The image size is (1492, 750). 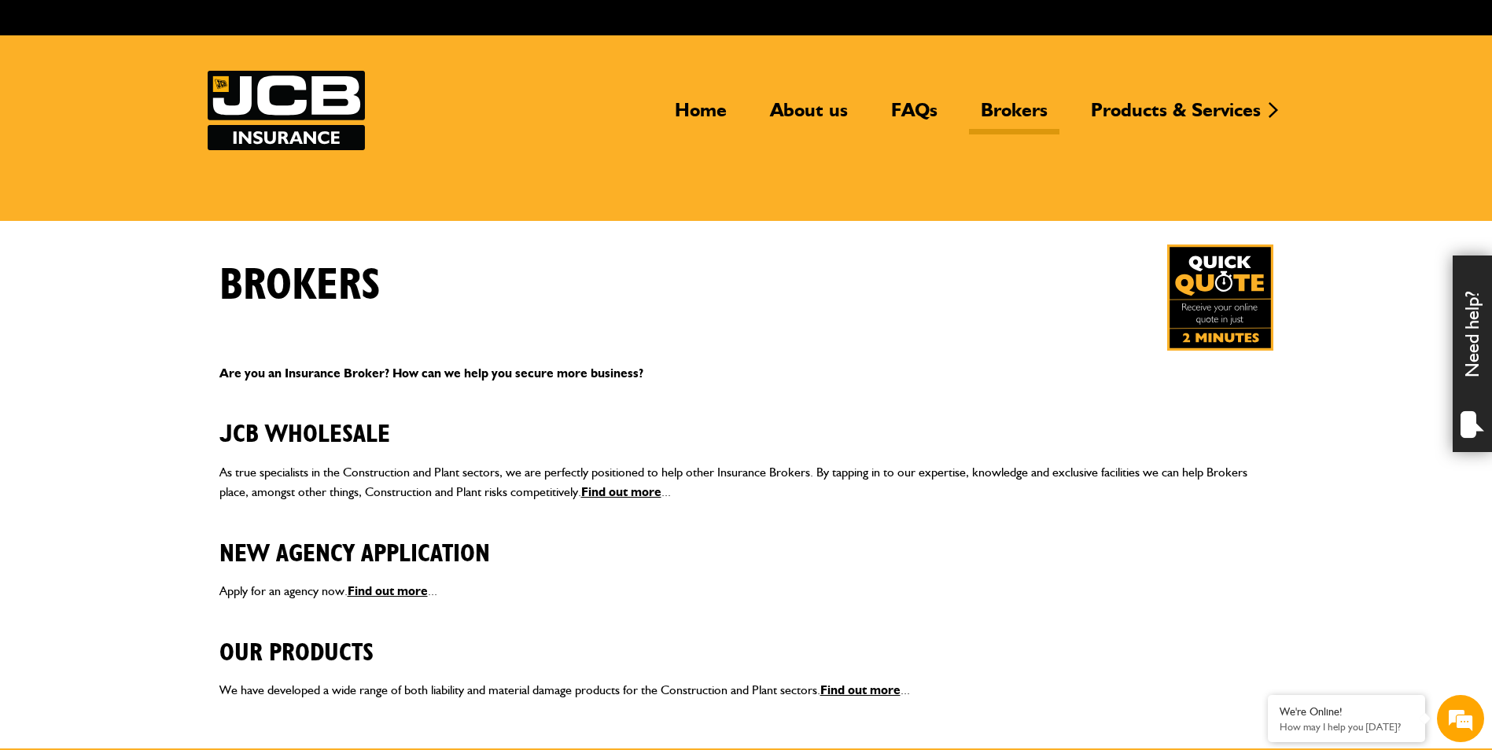 What do you see at coordinates (1347, 712) in the screenshot?
I see `div: We're Online!` at bounding box center [1347, 712].